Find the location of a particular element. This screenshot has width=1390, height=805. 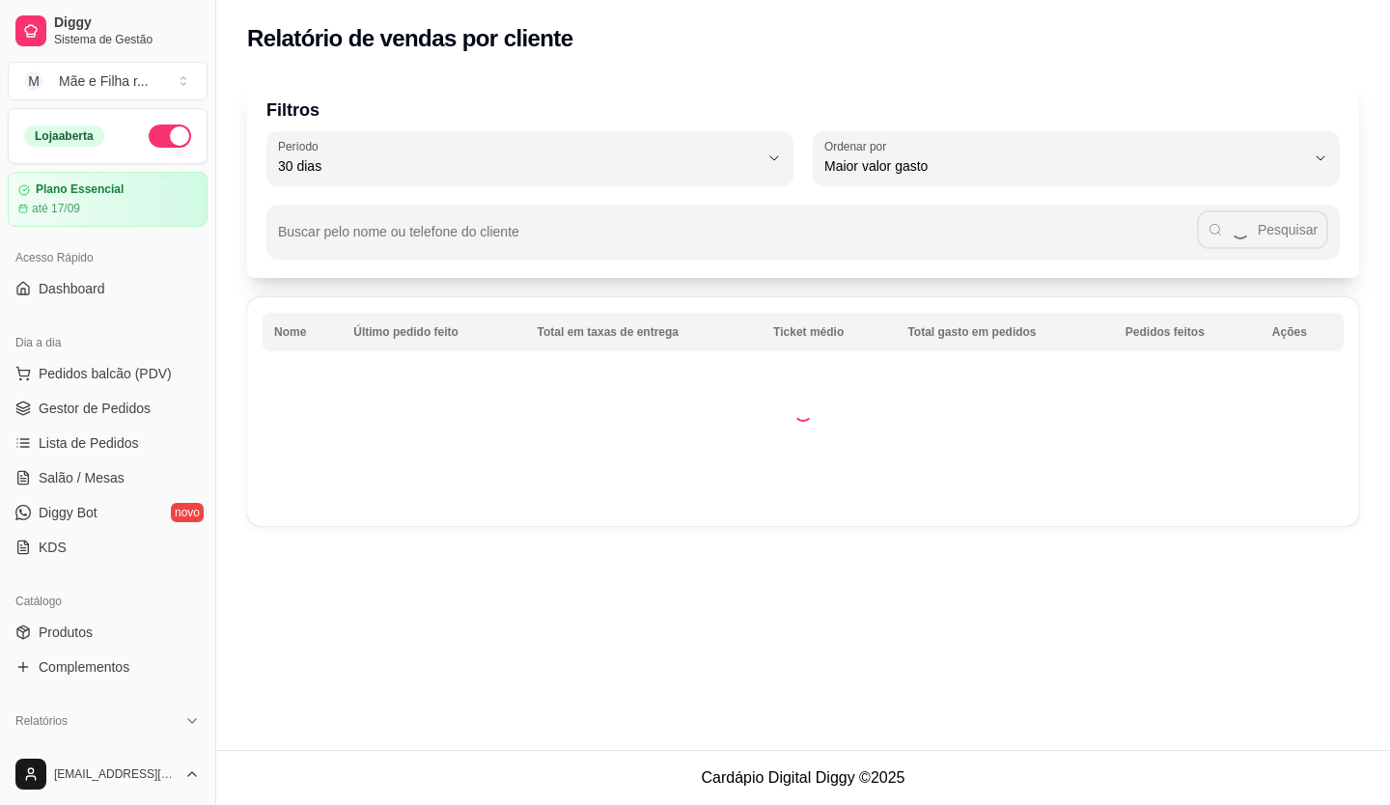

a: Salão / Mesas is located at coordinates (107, 478).